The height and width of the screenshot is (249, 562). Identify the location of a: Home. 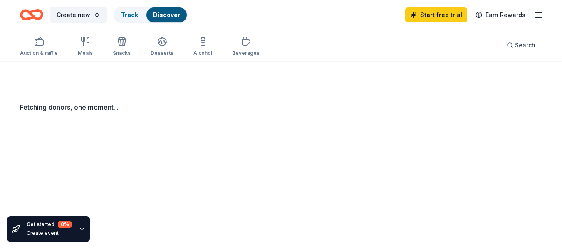
(32, 15).